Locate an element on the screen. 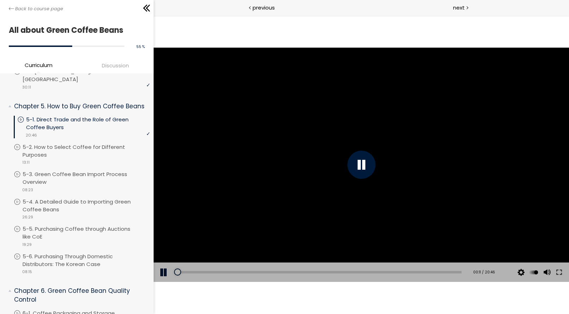  div: 00:11 / 20:46 is located at coordinates (328, 257).